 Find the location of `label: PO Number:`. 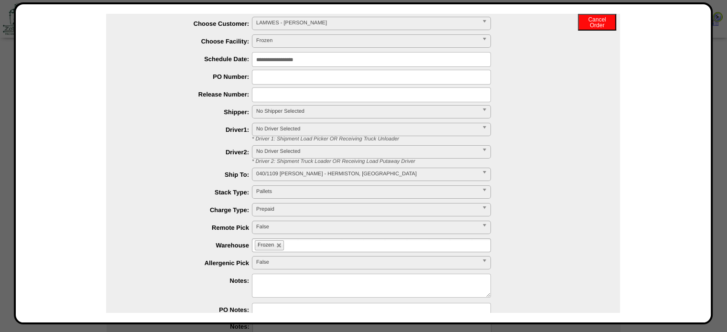

label: PO Number: is located at coordinates (188, 76).